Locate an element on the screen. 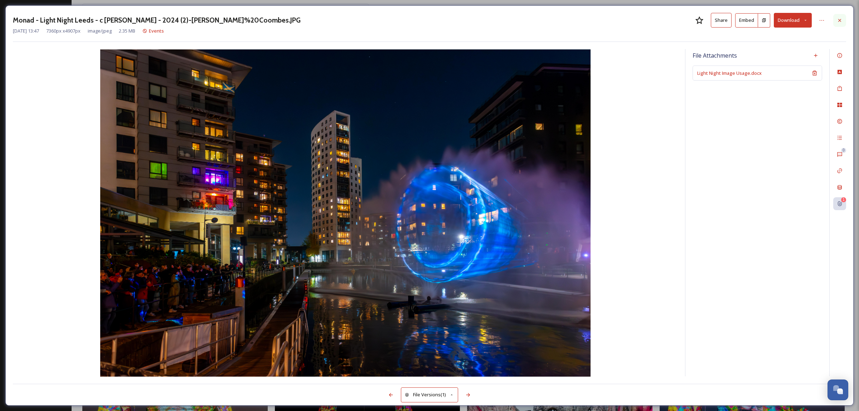 This screenshot has width=859, height=411. button: File Versions(1) is located at coordinates (429, 394).